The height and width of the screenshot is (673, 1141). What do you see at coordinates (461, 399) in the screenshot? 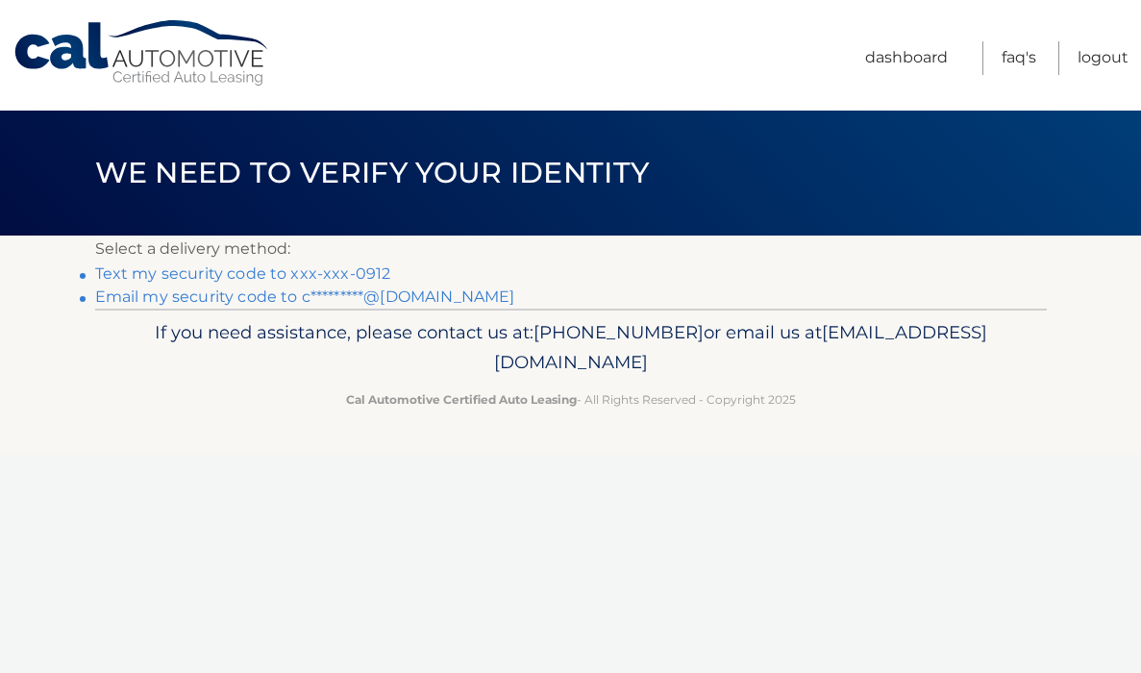
I see `strong: Cal Automotive Certified Auto Leasing` at bounding box center [461, 399].